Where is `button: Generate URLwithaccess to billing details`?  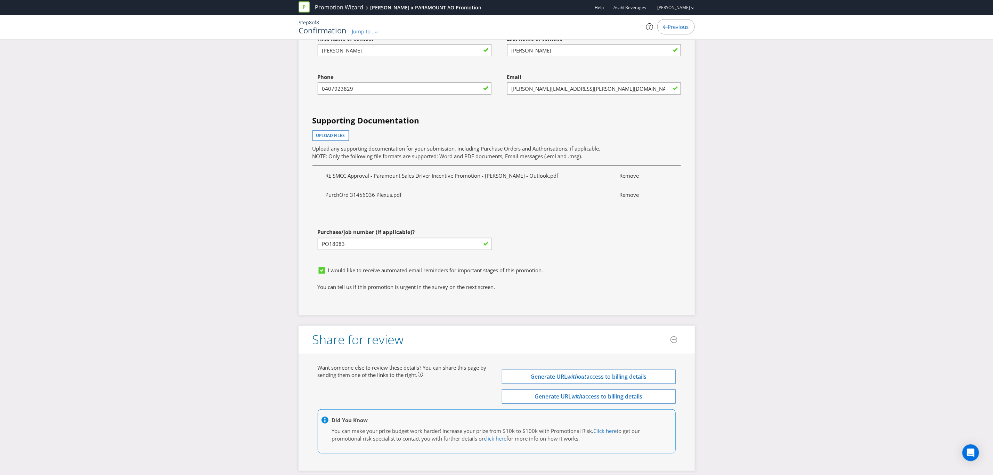
button: Generate URLwithaccess to billing details is located at coordinates (589, 396).